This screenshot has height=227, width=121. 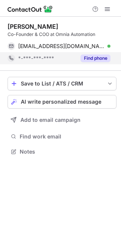 What do you see at coordinates (62, 136) in the screenshot?
I see `button: Find work email` at bounding box center [62, 136].